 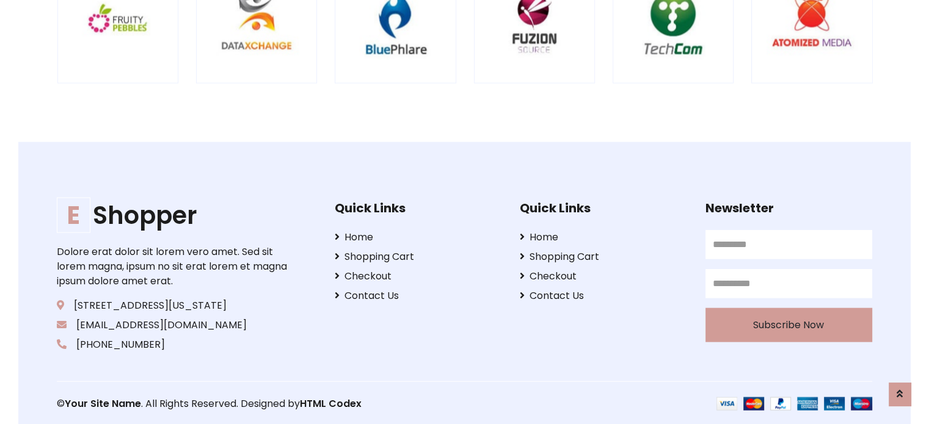 What do you see at coordinates (176, 216) in the screenshot?
I see `a: EShopper` at bounding box center [176, 216].